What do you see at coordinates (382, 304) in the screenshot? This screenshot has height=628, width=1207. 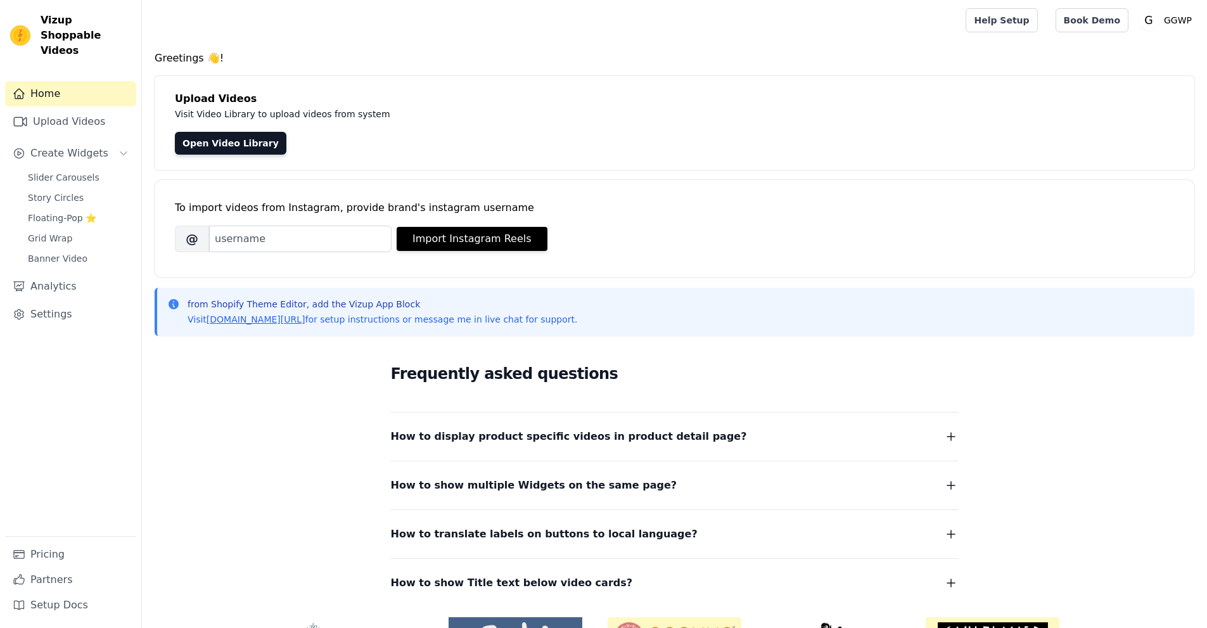 I see `p: from Shopify Theme Editor, add the Vizup App Block` at bounding box center [382, 304].